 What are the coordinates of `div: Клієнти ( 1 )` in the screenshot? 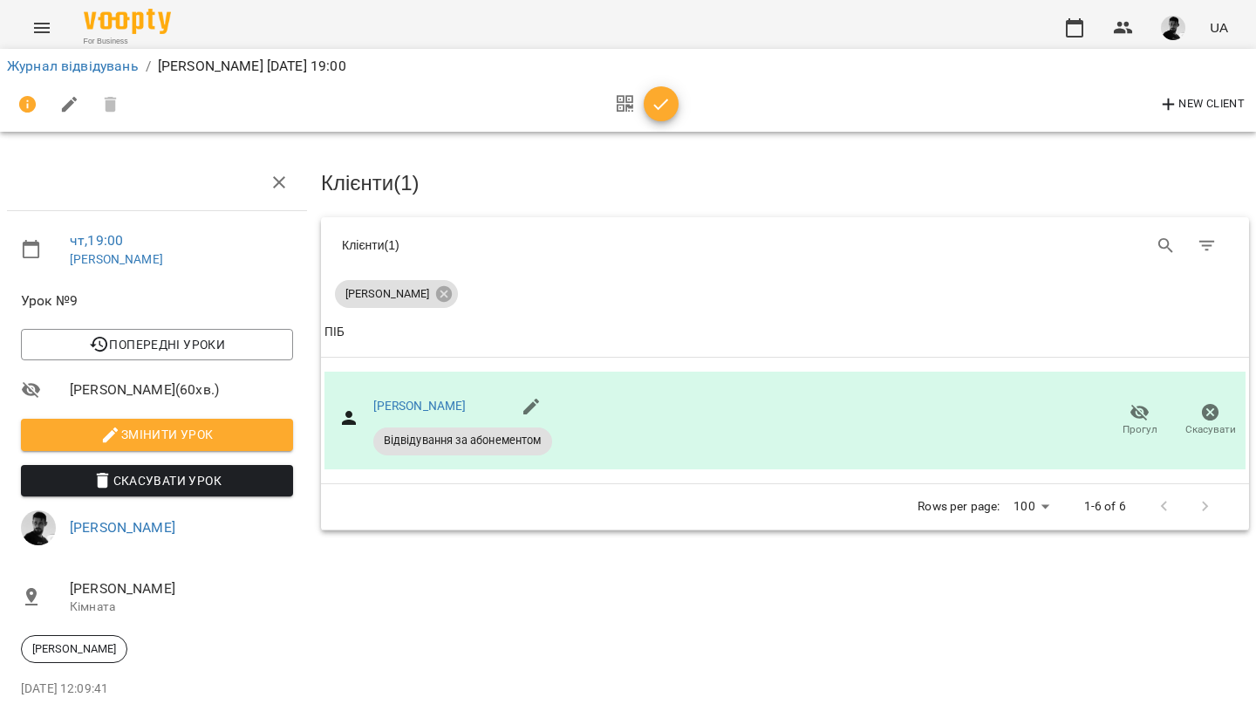 It's located at (556, 245).